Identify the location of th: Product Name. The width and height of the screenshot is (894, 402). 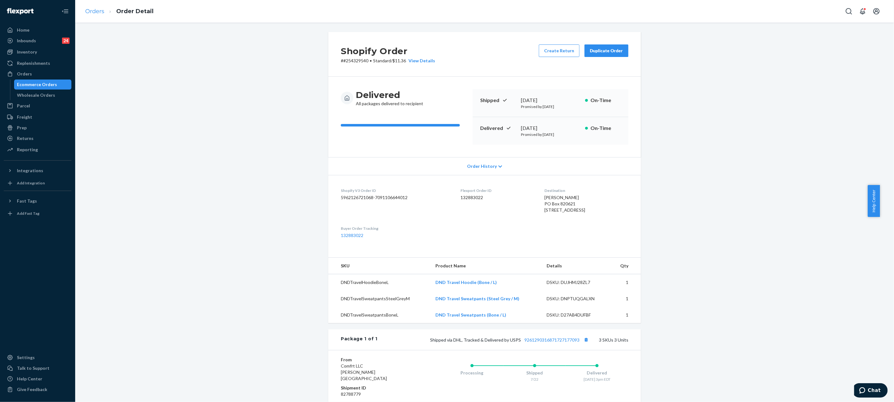
(486, 266).